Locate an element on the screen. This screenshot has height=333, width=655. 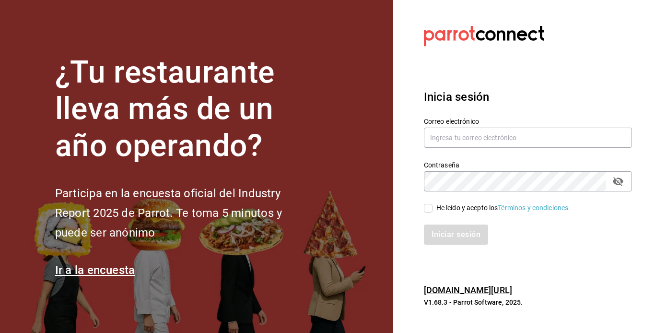
h3: Inicia sesión is located at coordinates (528, 97).